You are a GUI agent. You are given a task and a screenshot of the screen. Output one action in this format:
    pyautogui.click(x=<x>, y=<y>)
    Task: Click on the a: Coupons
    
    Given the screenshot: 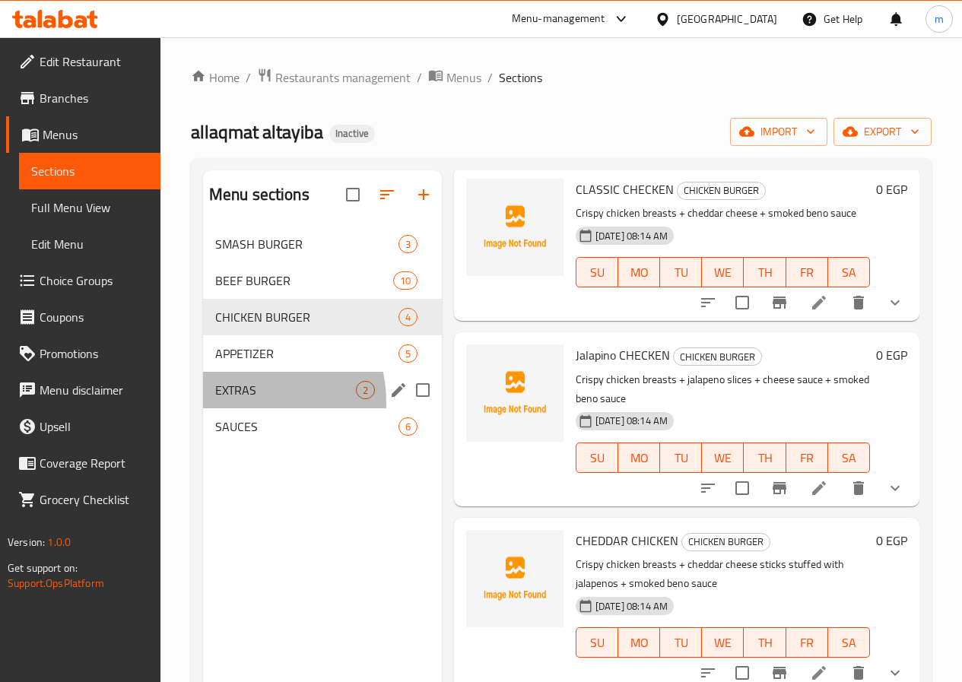 What is the action you would take?
    pyautogui.click(x=83, y=317)
    